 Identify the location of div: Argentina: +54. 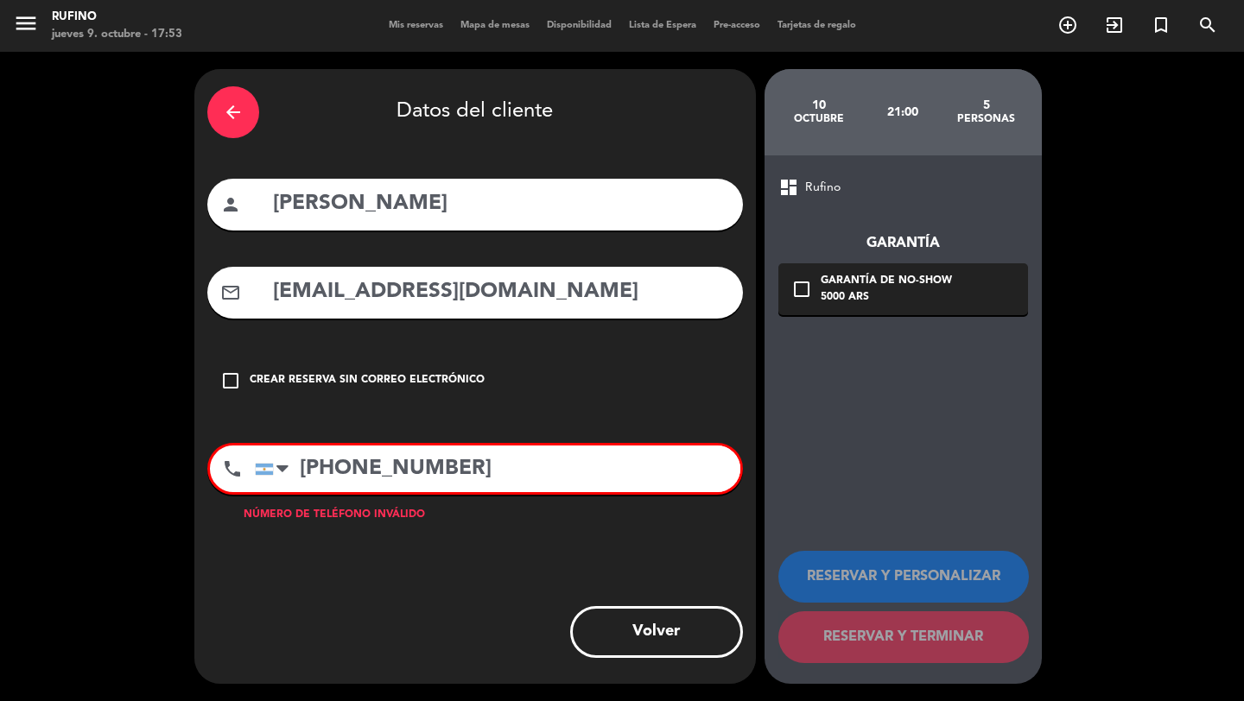
(275, 469).